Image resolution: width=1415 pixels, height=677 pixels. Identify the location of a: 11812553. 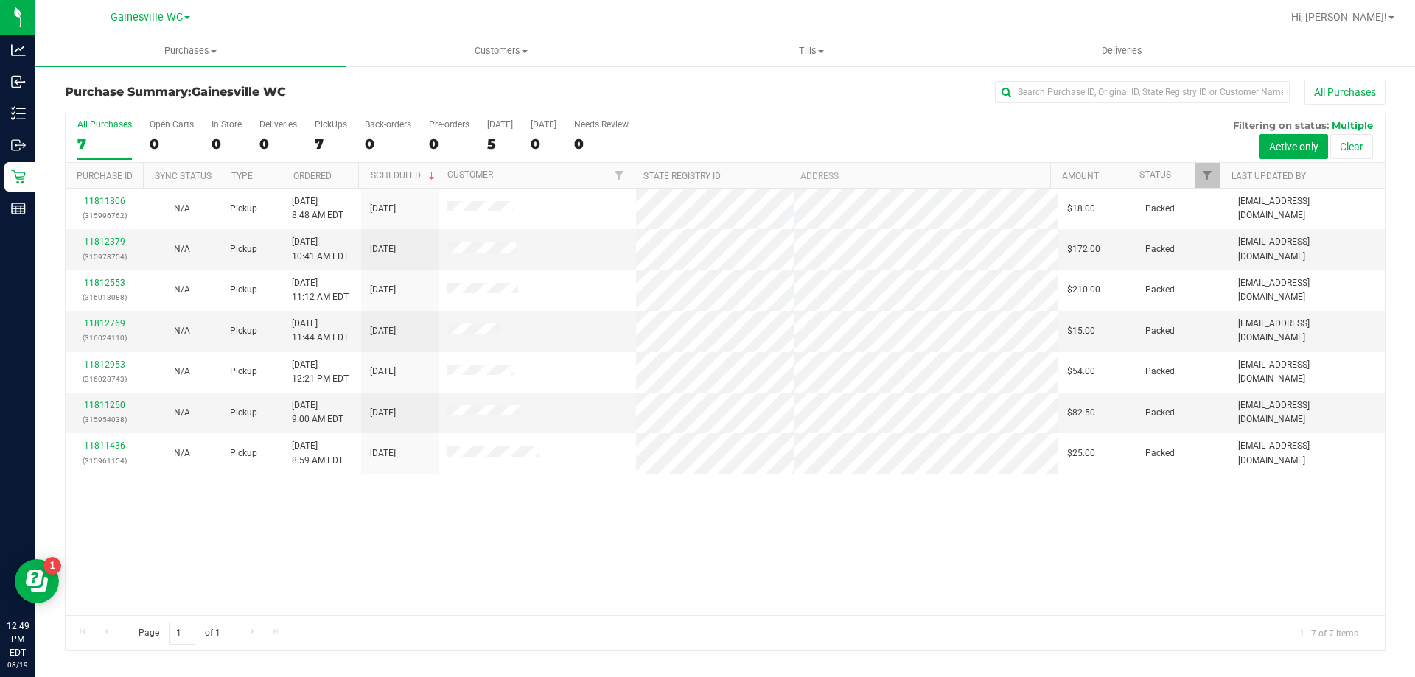
(105, 283).